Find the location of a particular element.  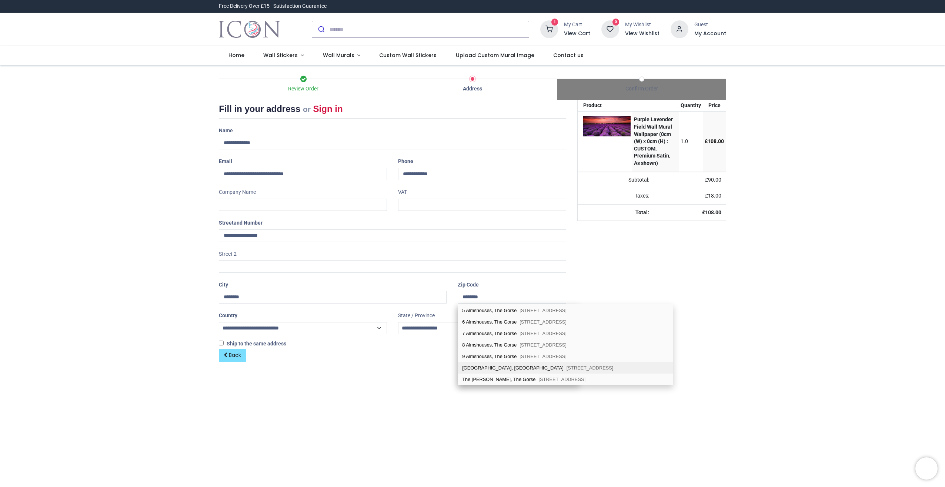

div: 1.0 is located at coordinates (691, 142).